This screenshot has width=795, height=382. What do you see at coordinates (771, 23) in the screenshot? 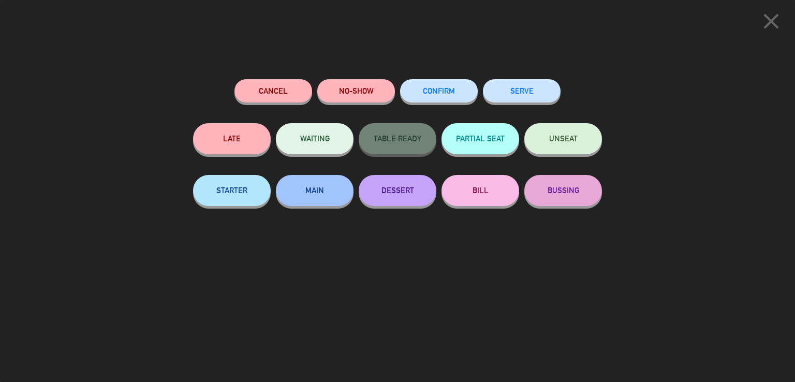
I see `button: close` at bounding box center [771, 23].